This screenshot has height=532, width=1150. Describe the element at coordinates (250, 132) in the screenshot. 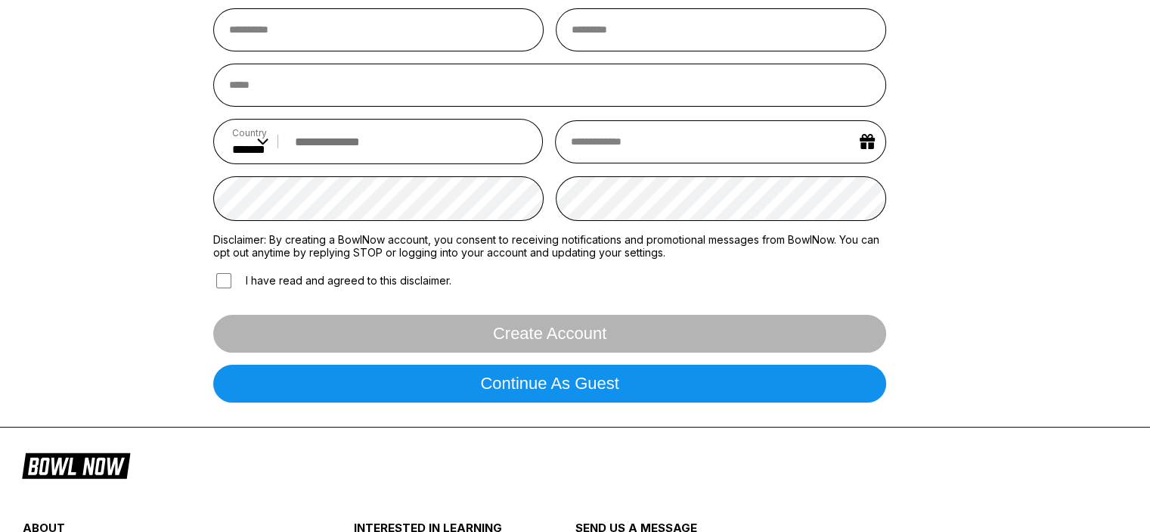

I see `label: Country` at that location.